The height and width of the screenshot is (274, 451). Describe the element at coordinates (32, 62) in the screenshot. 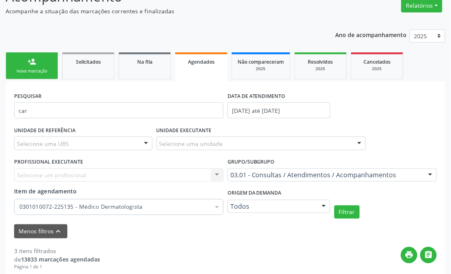

I see `div: person_add` at that location.